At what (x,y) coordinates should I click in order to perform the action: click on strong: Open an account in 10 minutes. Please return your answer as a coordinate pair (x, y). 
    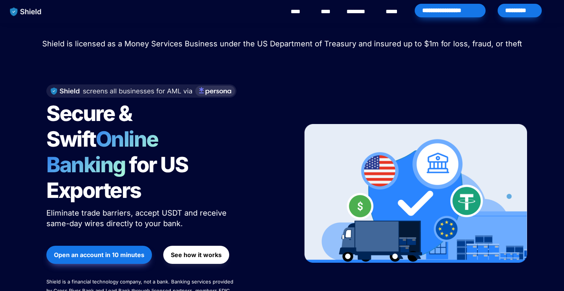
    Looking at the image, I should click on (99, 255).